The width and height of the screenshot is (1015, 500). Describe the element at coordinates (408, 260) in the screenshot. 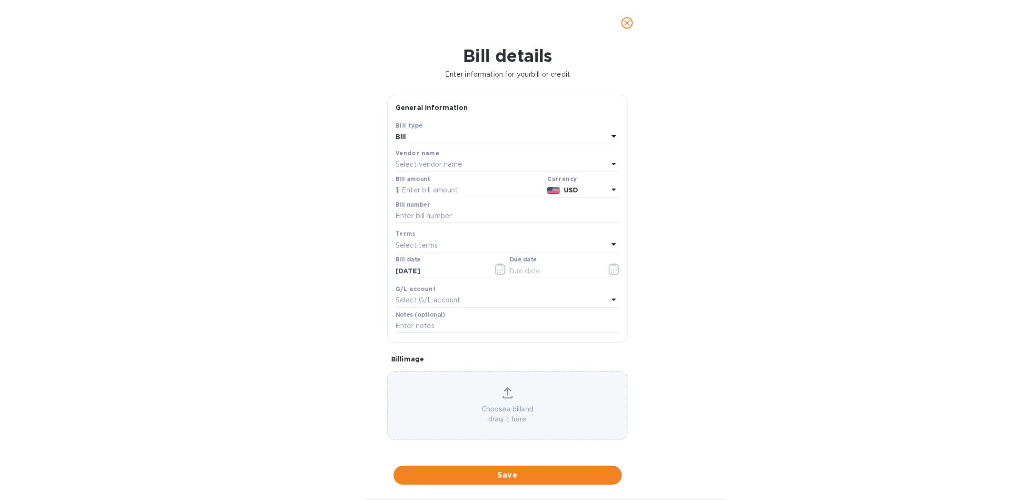

I see `label: Bill date` at that location.